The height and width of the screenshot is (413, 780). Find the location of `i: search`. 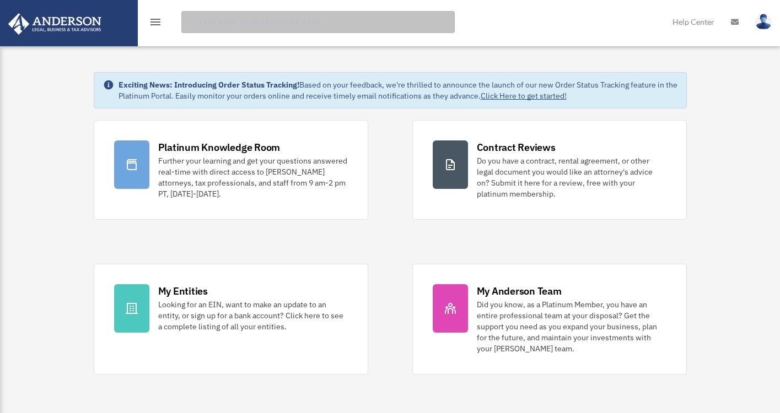

i: search is located at coordinates (190, 21).